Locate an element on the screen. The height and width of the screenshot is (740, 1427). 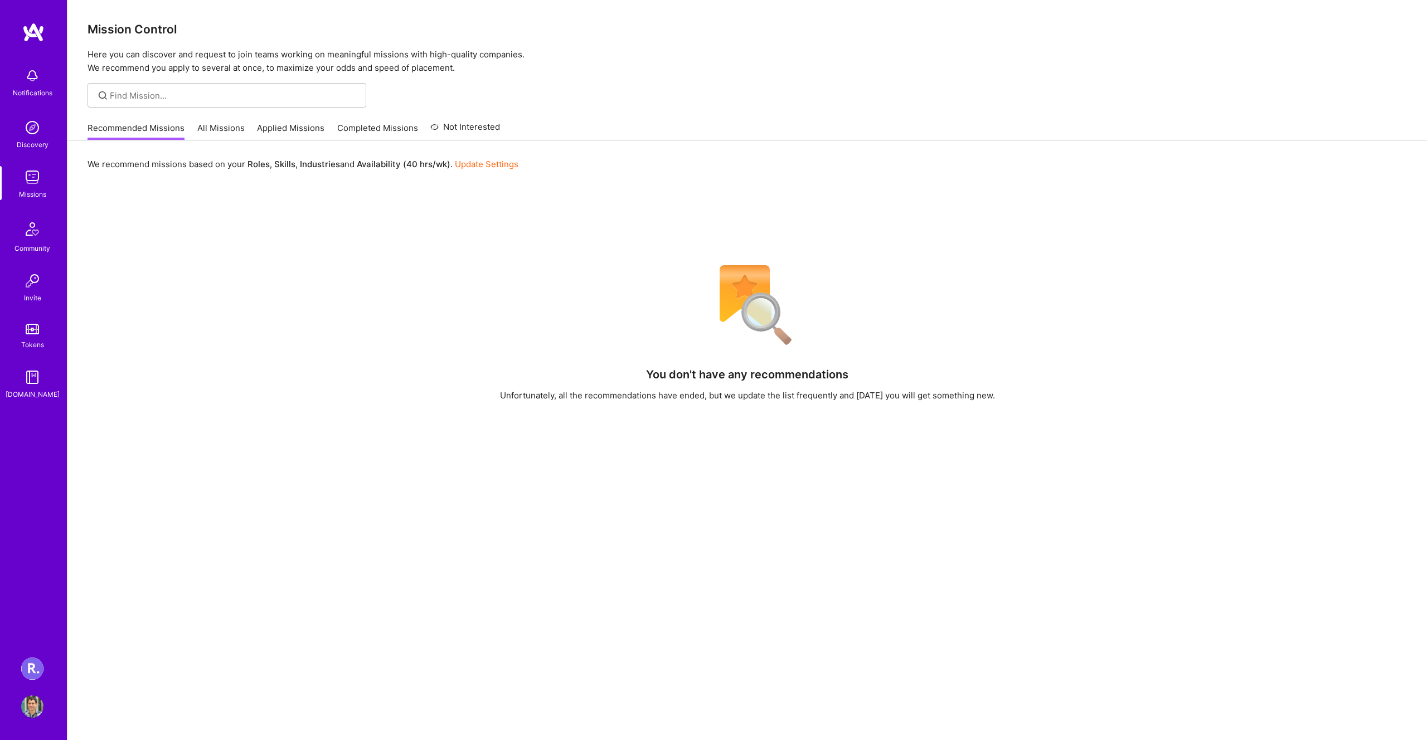
img: logo is located at coordinates (33, 32).